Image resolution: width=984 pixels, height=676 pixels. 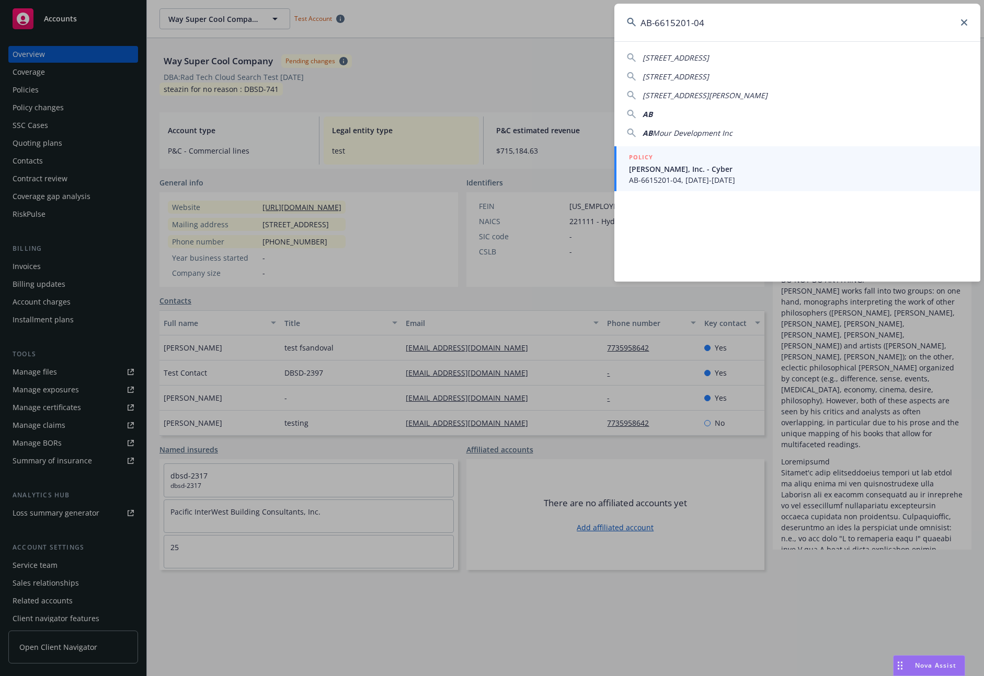 What do you see at coordinates (935, 665) in the screenshot?
I see `span: Nova Assist` at bounding box center [935, 665].